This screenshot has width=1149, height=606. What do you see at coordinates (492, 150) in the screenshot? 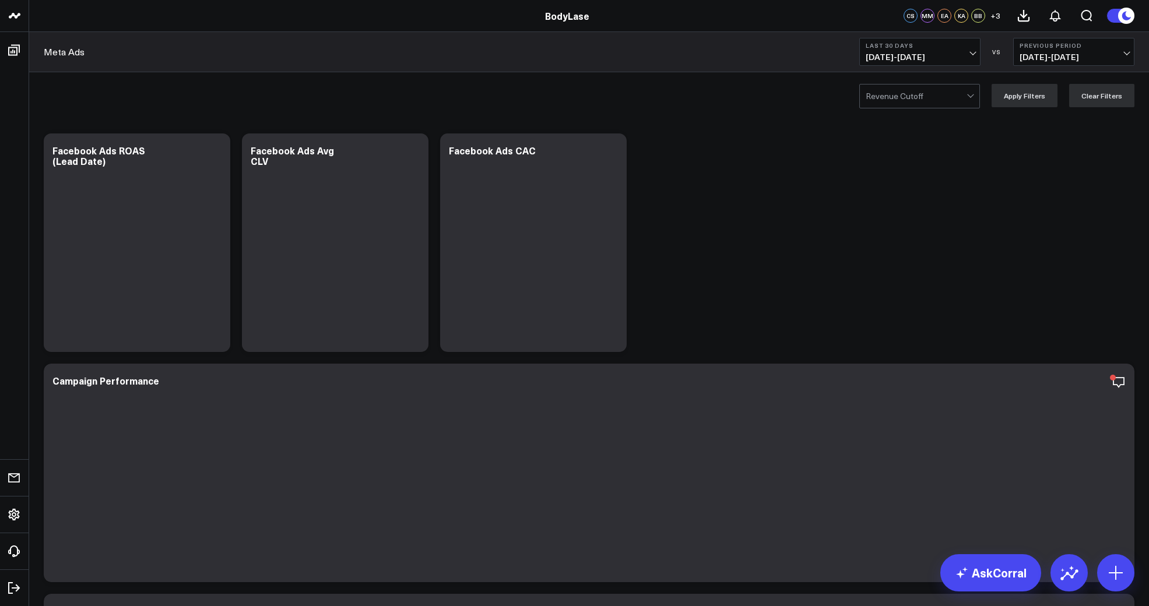
I see `div: Facebook Ads CAC` at bounding box center [492, 150].